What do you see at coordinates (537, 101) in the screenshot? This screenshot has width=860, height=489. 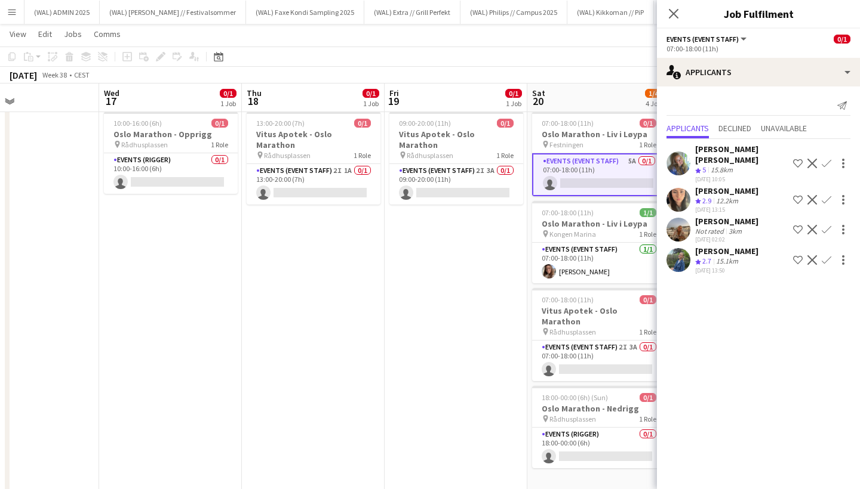 I see `span: 20` at bounding box center [537, 101].